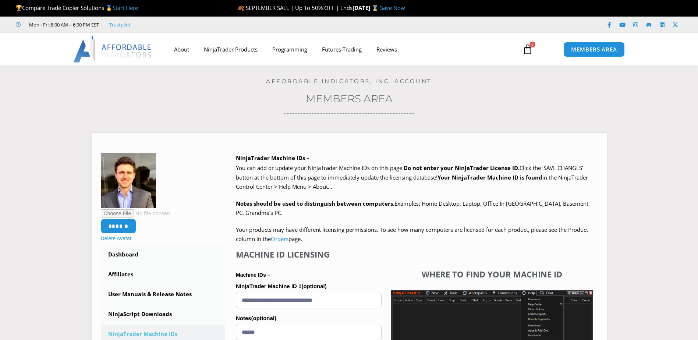 The height and width of the screenshot is (340, 698). I want to click on a: Orders, so click(280, 239).